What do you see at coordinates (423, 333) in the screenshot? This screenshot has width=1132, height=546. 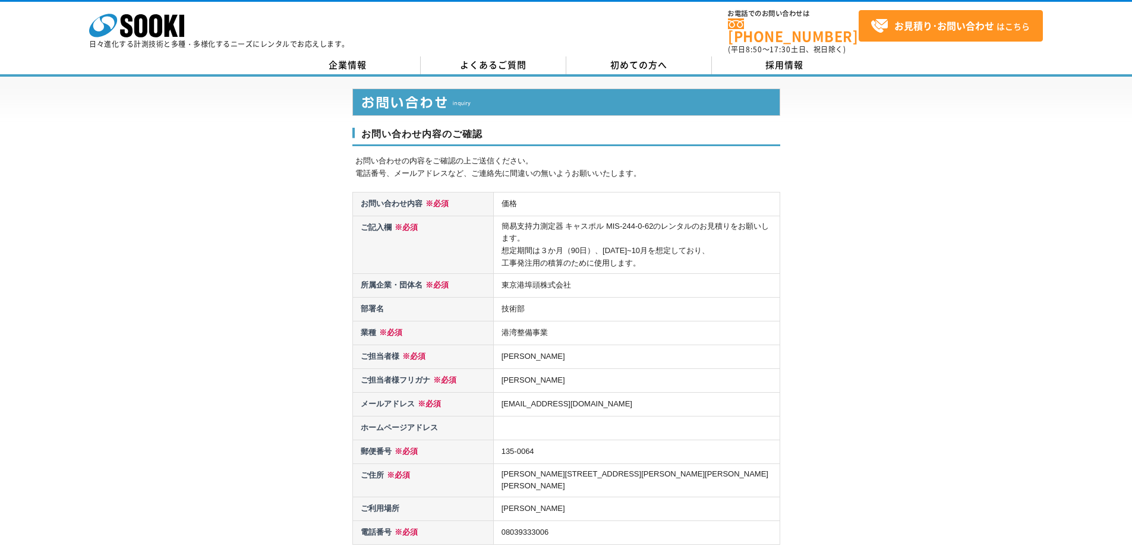 I see `th: 業種` at bounding box center [423, 333].